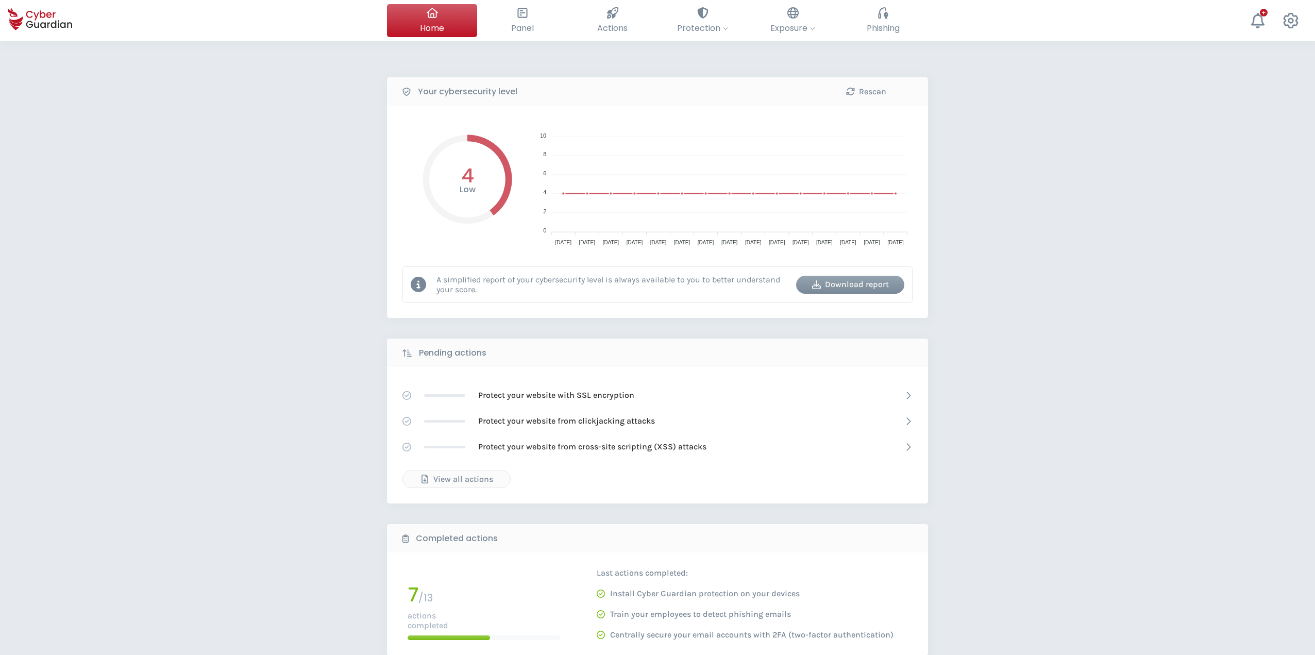 This screenshot has height=655, width=1315. I want to click on p: Train your employees to detect phishing emails, so click(700, 614).